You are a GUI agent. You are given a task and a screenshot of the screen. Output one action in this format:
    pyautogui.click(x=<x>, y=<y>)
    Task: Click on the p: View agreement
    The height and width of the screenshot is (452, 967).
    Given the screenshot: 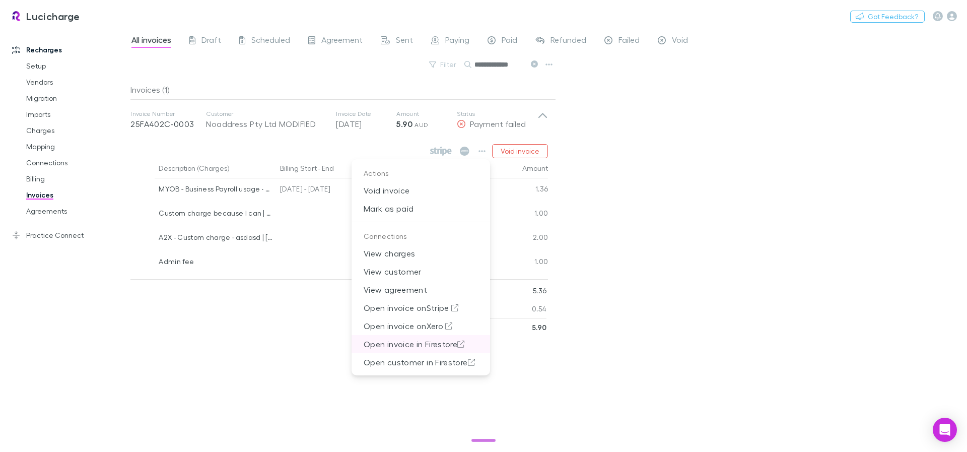 What is the action you would take?
    pyautogui.click(x=421, y=290)
    